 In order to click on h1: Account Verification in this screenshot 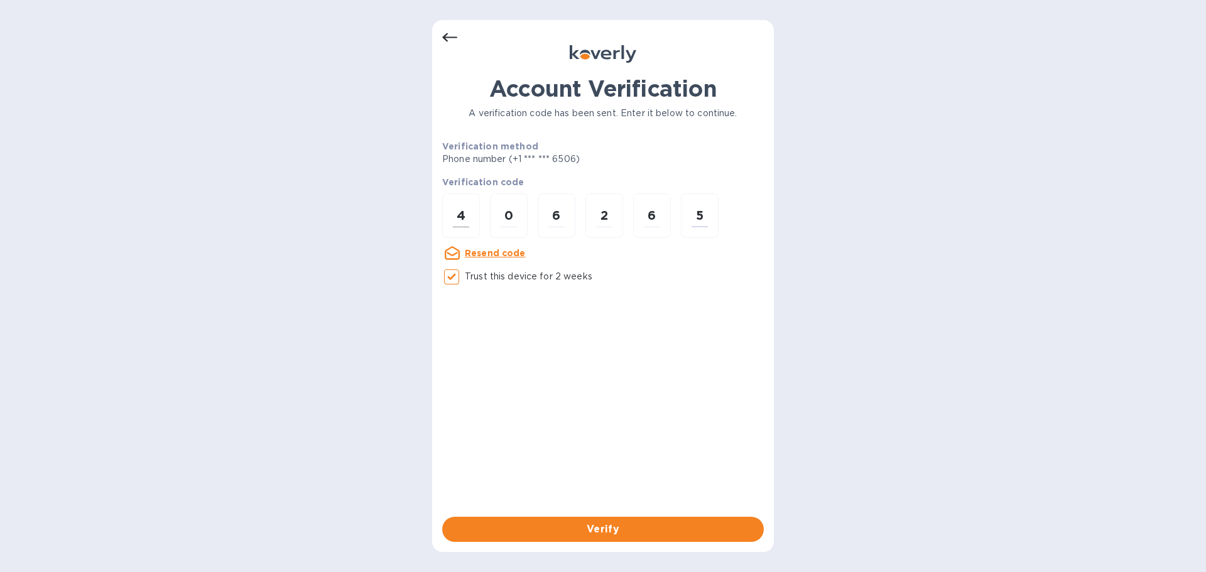, I will do `click(603, 89)`.